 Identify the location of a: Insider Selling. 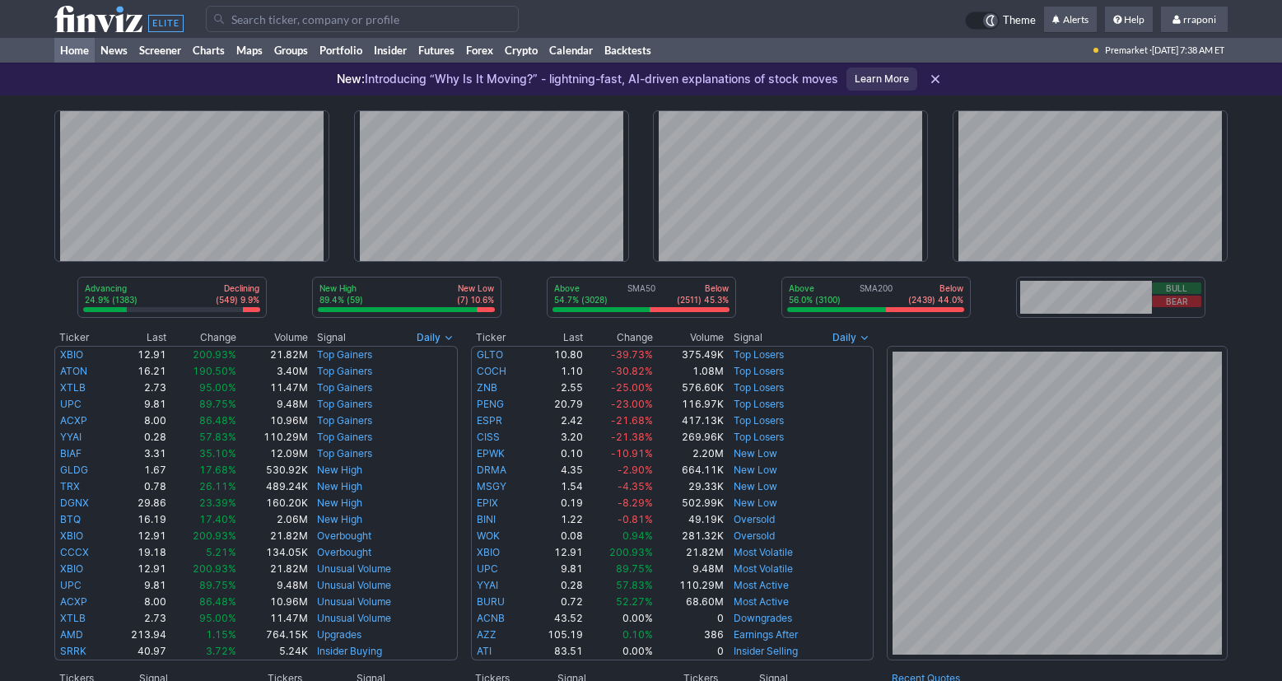
(766, 650).